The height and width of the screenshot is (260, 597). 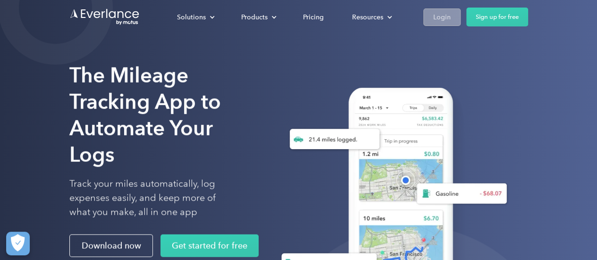 I want to click on strong: The Mileage Tracking App to Automate Your Logs, so click(x=145, y=115).